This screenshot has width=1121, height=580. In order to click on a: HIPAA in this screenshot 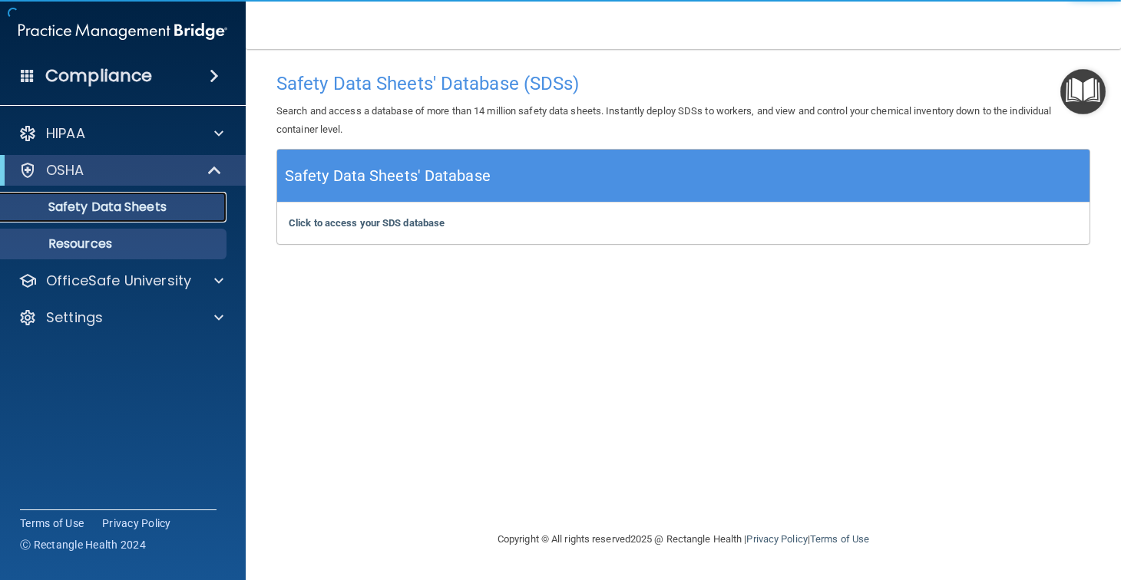, I will do `click(121, 134)`.